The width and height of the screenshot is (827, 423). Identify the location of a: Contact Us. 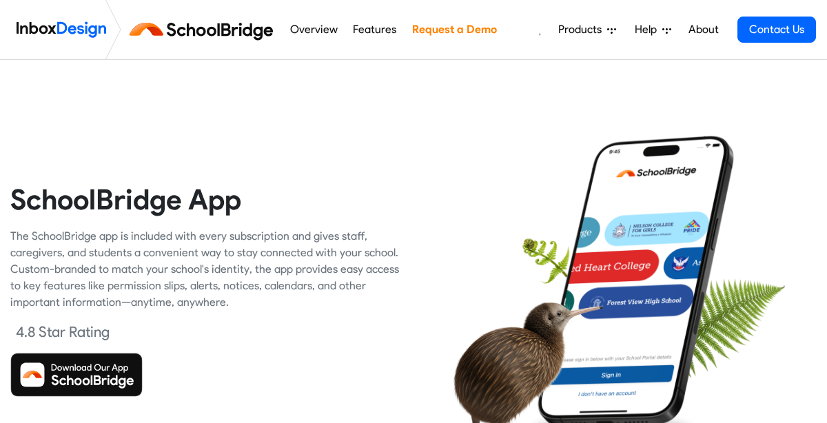
(776, 30).